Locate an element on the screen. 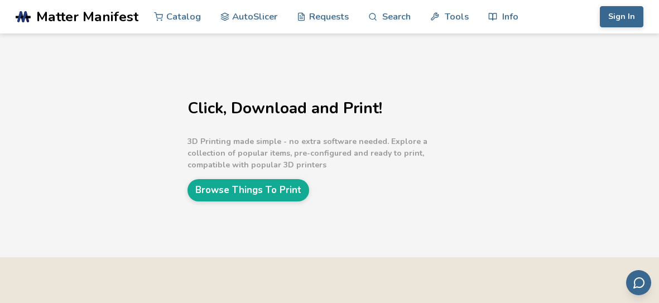 This screenshot has height=303, width=659. span: Matter Manifest is located at coordinates (87, 17).